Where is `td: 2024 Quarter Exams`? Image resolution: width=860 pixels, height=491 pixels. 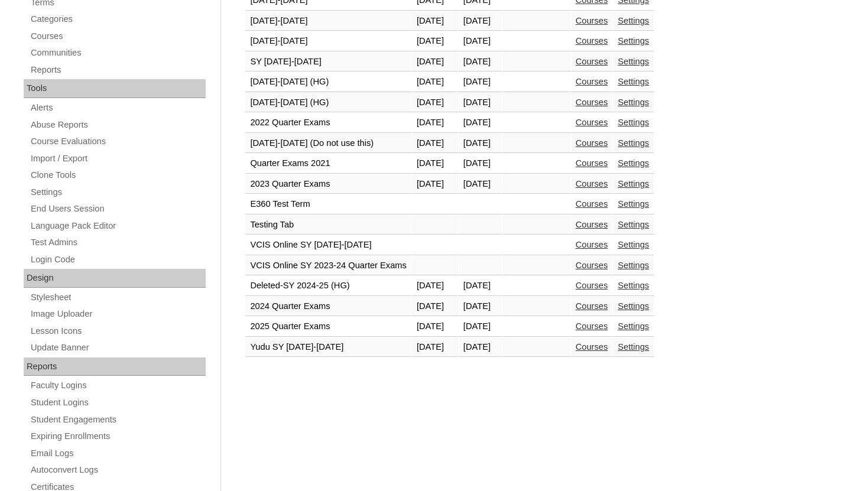 td: 2024 Quarter Exams is located at coordinates (328, 307).